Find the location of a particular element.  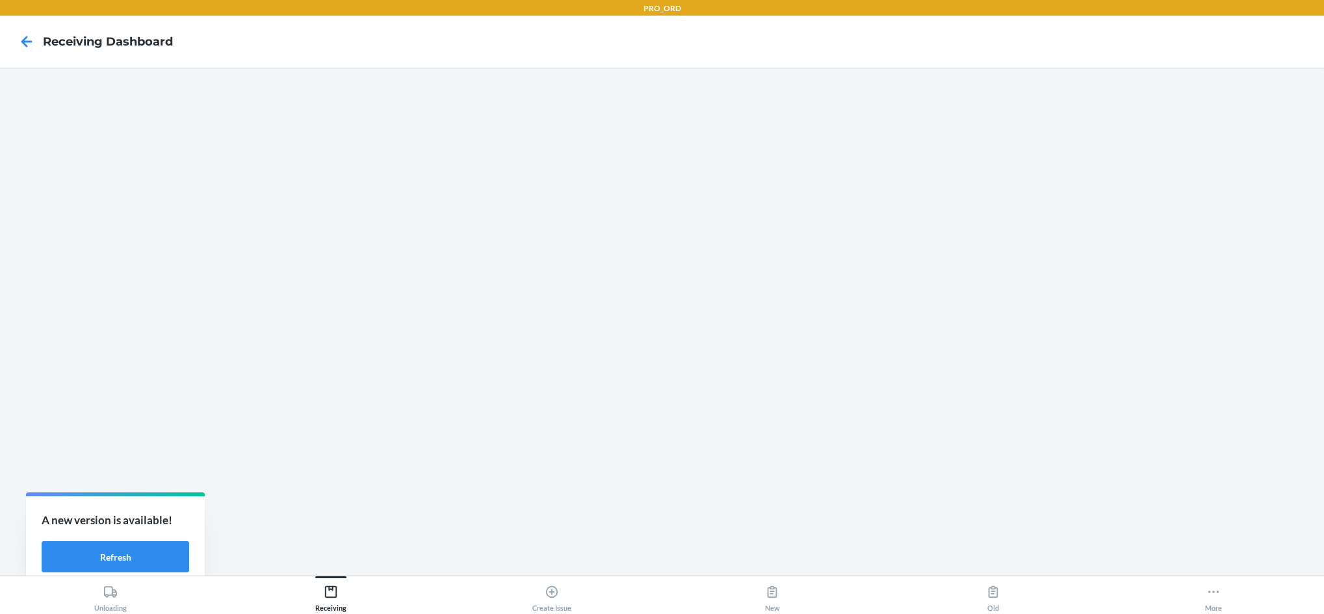

button: New is located at coordinates (773, 594).